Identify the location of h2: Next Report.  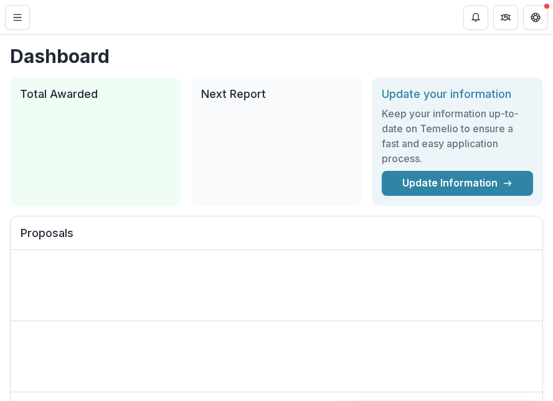
(277, 94).